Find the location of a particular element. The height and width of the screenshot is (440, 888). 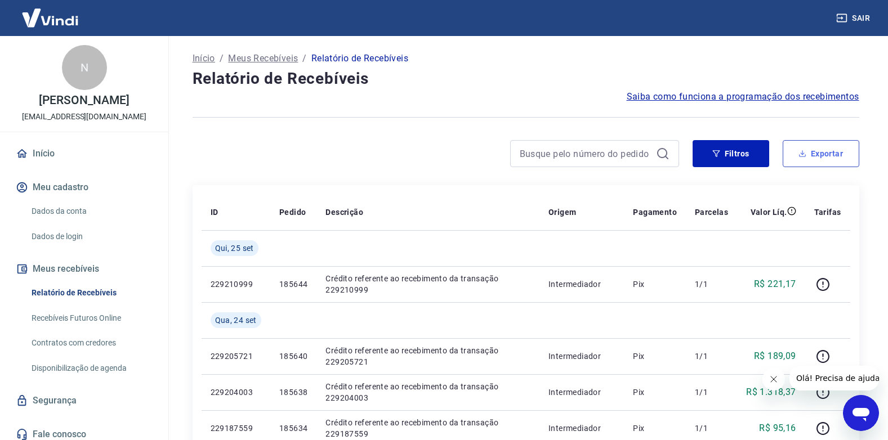

img: Vindi is located at coordinates (50, 17).